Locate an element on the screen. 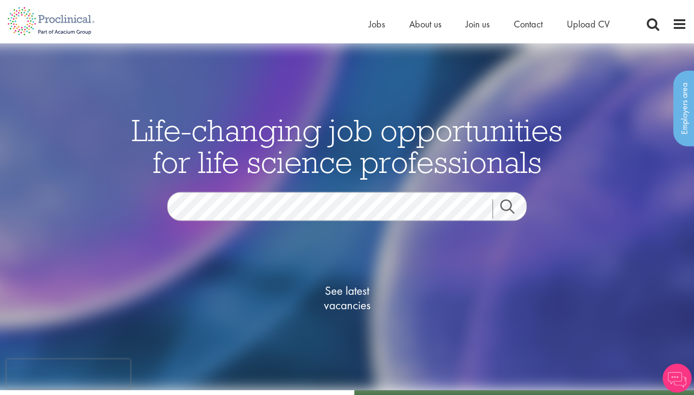 This screenshot has width=694, height=395. a: See latestvacancies is located at coordinates (347, 298).